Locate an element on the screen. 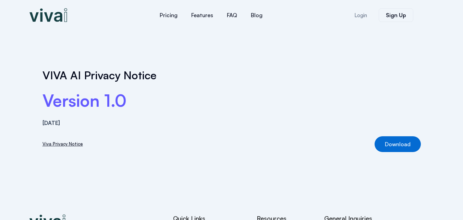  a: Features is located at coordinates (202, 15).